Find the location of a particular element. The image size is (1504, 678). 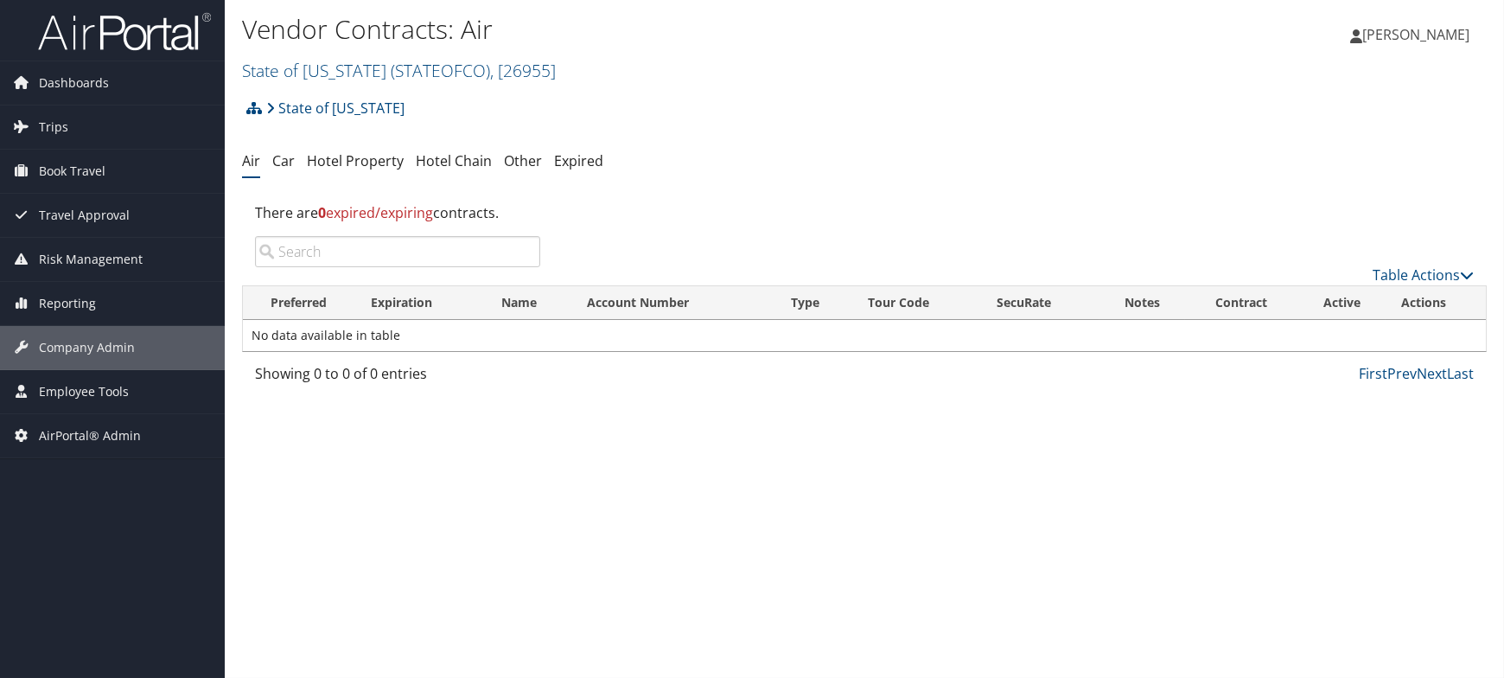

a: Hotel Chain is located at coordinates (454, 161).